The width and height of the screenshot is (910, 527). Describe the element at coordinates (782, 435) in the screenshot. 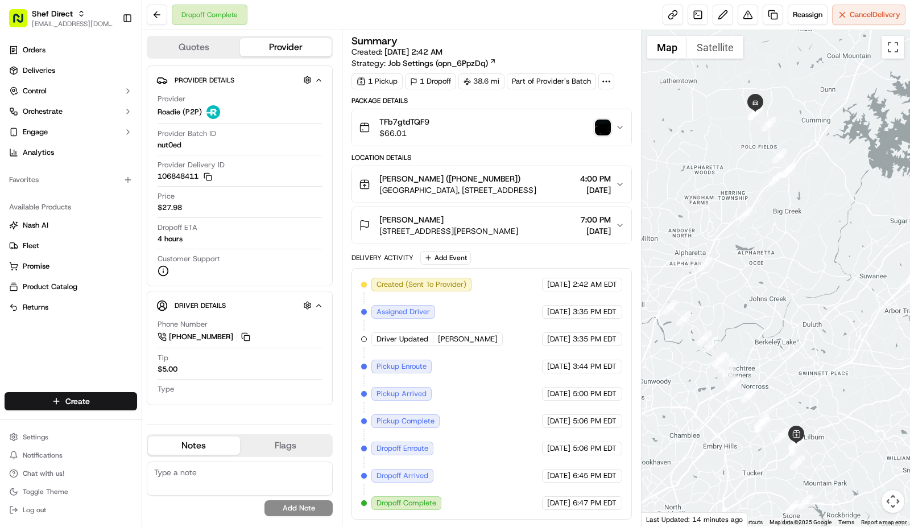

I see `div: 25` at that location.